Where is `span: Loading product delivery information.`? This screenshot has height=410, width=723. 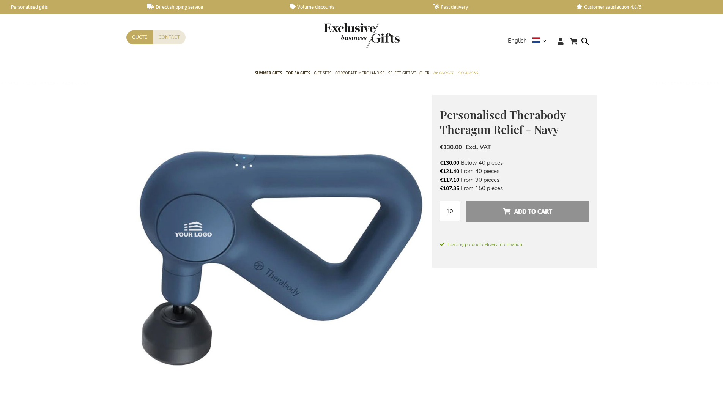
span: Loading product delivery information. is located at coordinates (514, 244).